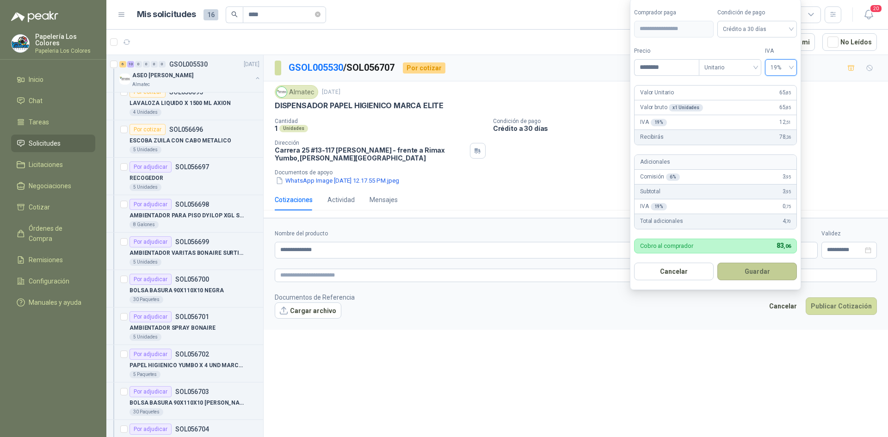  I want to click on a: Por adjudicarSOL056701AMBIENTADOR SPRAY BONAIRE5 Unidades, so click(184, 326).